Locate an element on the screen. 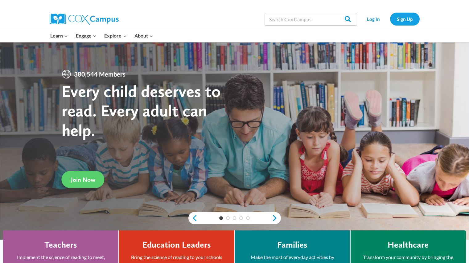 The width and height of the screenshot is (469, 263). a: Log In is located at coordinates (373, 19).